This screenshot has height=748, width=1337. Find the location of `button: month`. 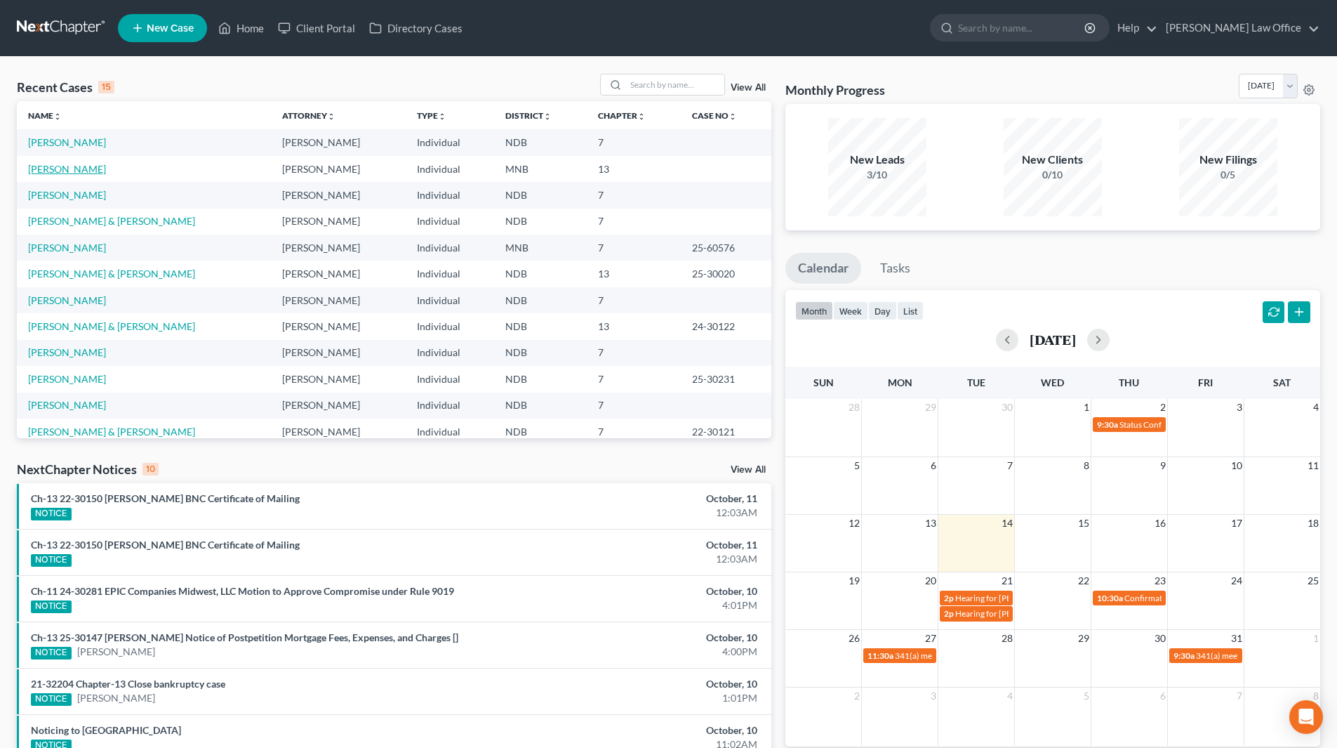

button: month is located at coordinates (814, 310).